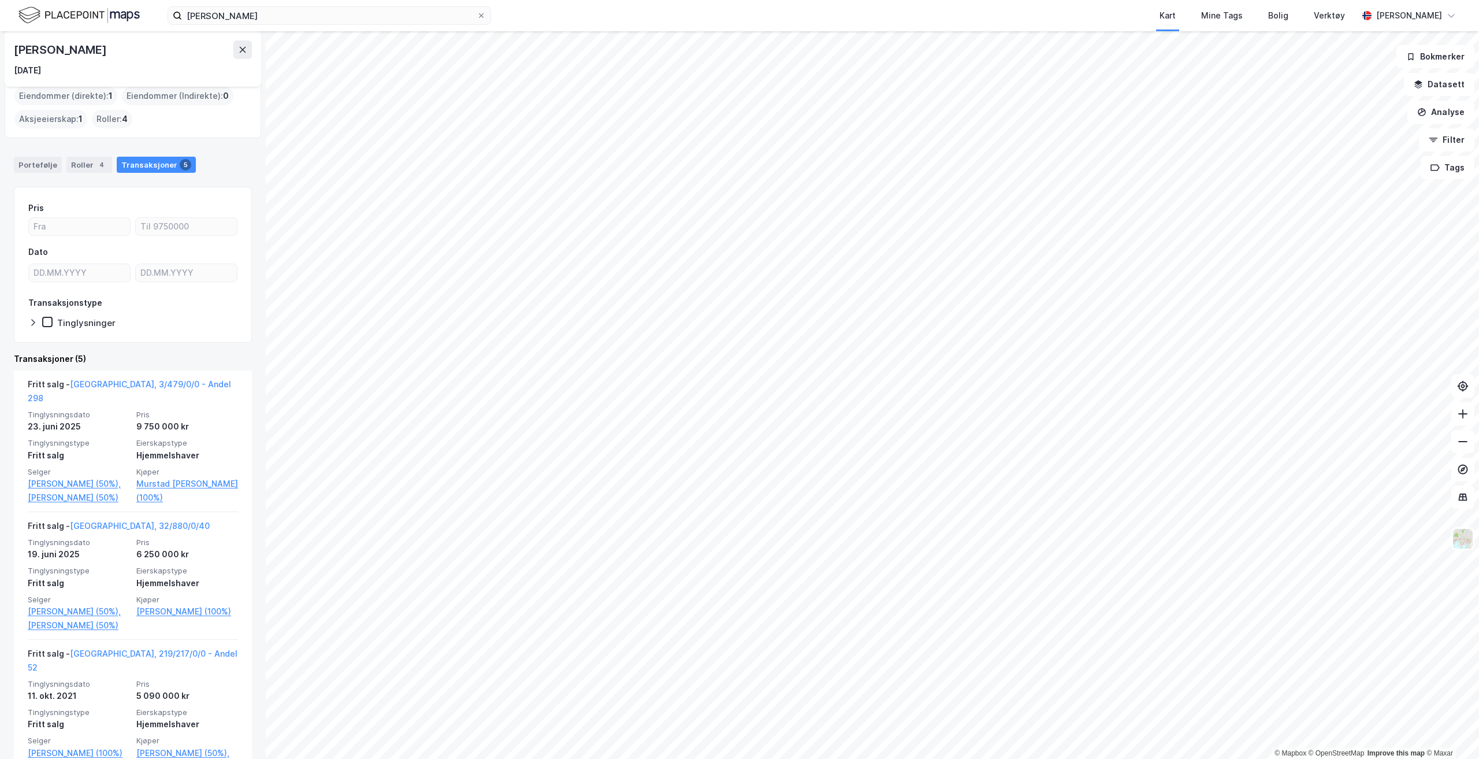 This screenshot has height=759, width=1479. Describe the element at coordinates (186, 165) in the screenshot. I see `div: 5` at that location.